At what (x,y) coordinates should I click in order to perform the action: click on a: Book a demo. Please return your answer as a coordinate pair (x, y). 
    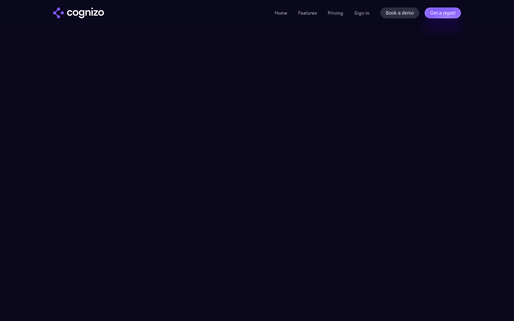
    Looking at the image, I should click on (400, 13).